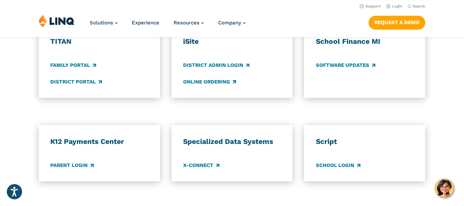  I want to click on h3: Script, so click(365, 142).